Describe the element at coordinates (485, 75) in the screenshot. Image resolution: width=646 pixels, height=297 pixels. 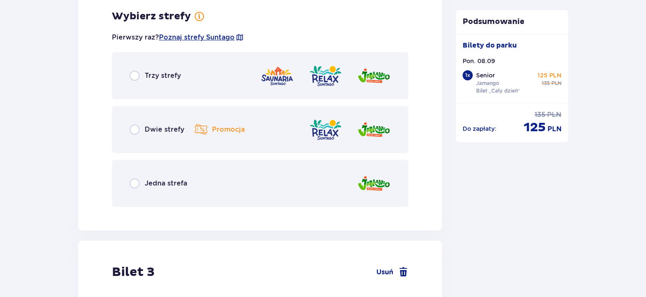
I see `p: Senior` at that location.